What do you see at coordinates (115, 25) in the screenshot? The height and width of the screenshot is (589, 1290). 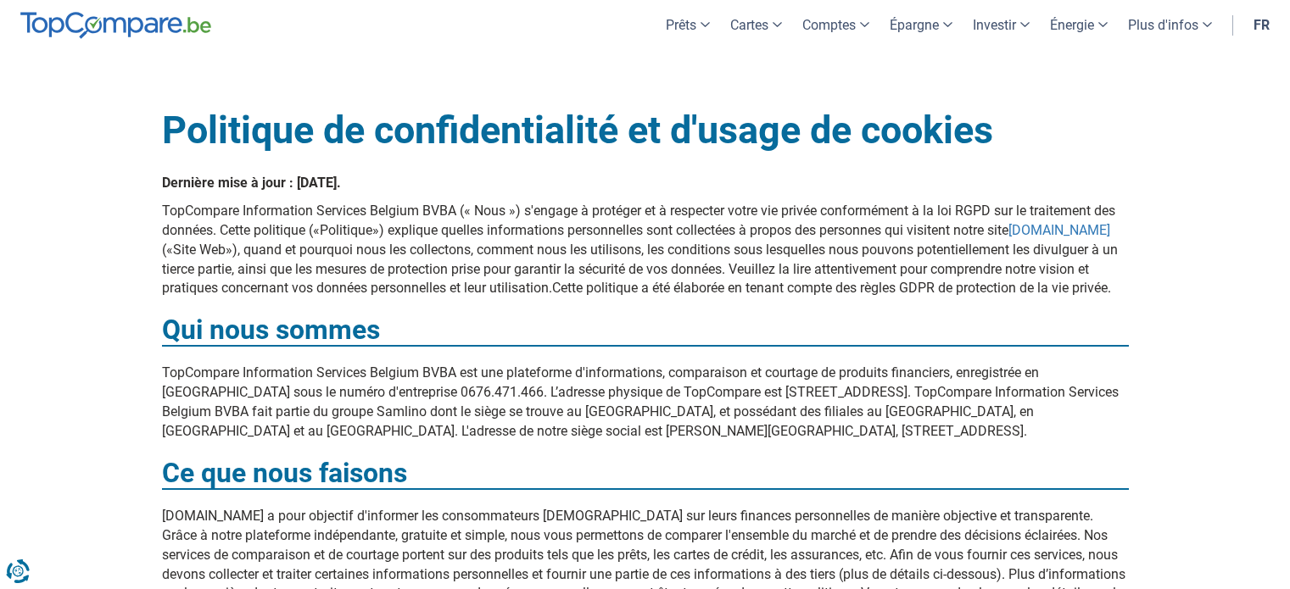 I see `img: TopCompare` at bounding box center [115, 25].